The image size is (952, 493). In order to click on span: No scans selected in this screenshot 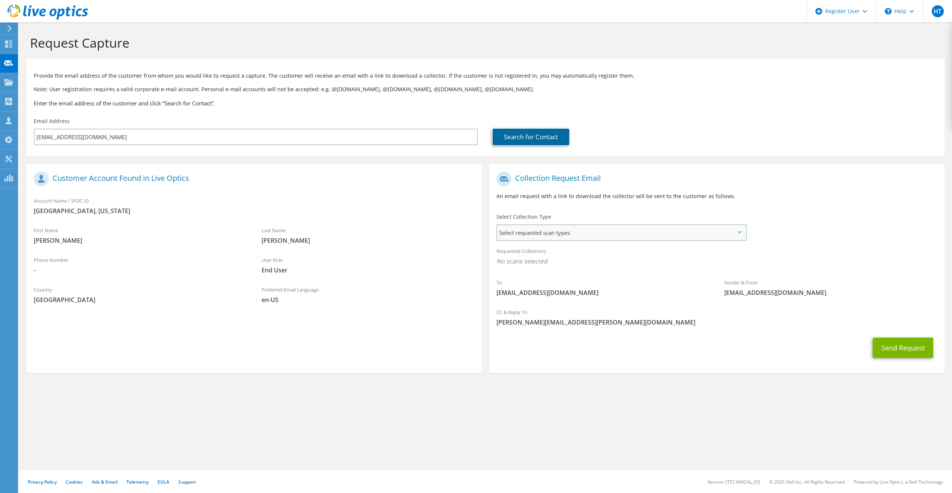, I will do `click(716, 261)`.